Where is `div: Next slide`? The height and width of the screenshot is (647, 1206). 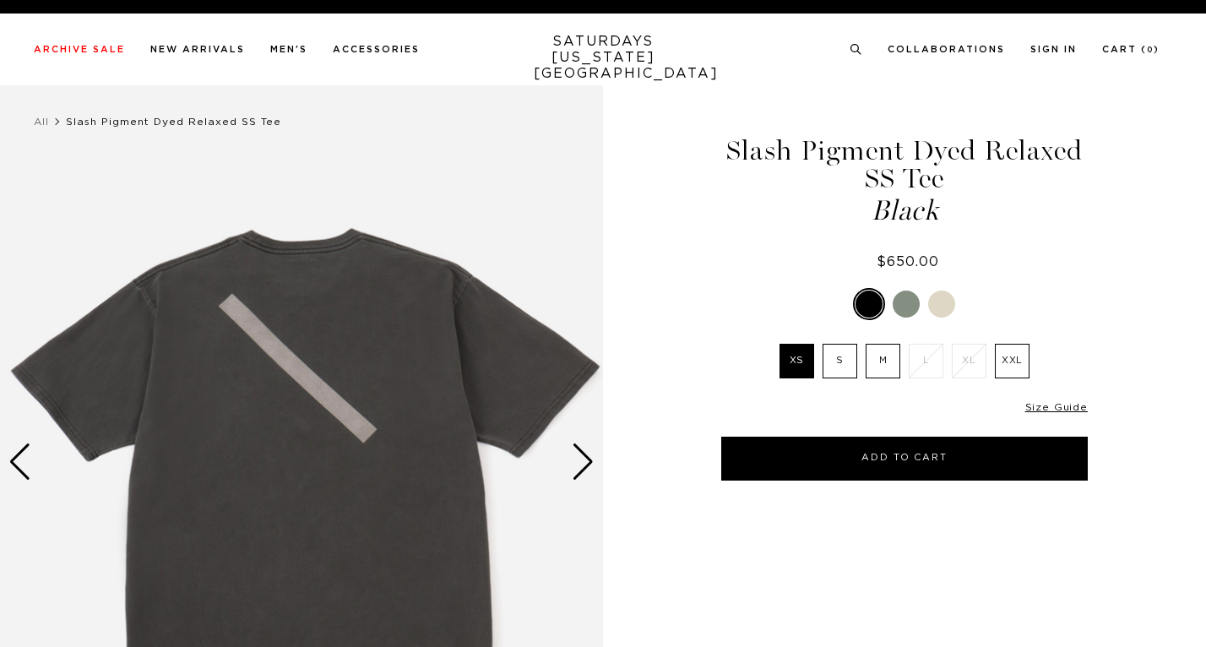 div: Next slide is located at coordinates (583, 462).